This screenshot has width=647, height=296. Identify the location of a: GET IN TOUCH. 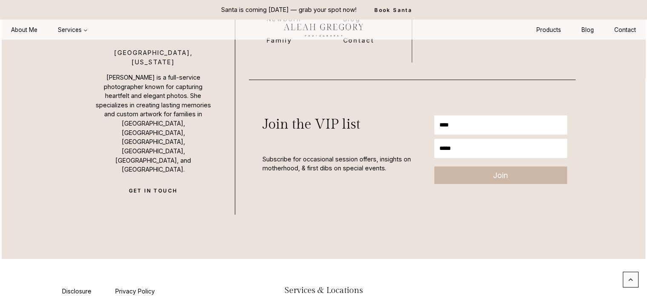
(153, 190).